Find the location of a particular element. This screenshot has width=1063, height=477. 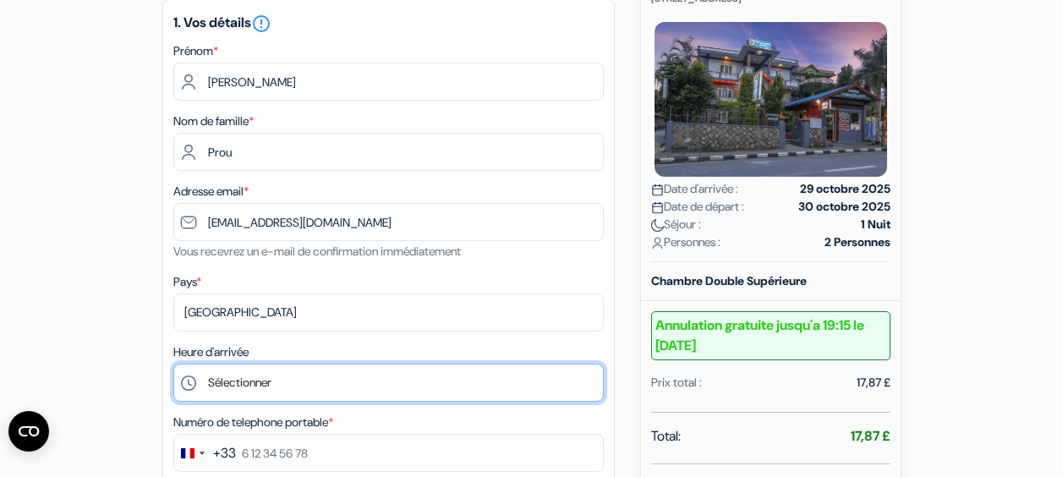

span: Total: is located at coordinates (665, 436).